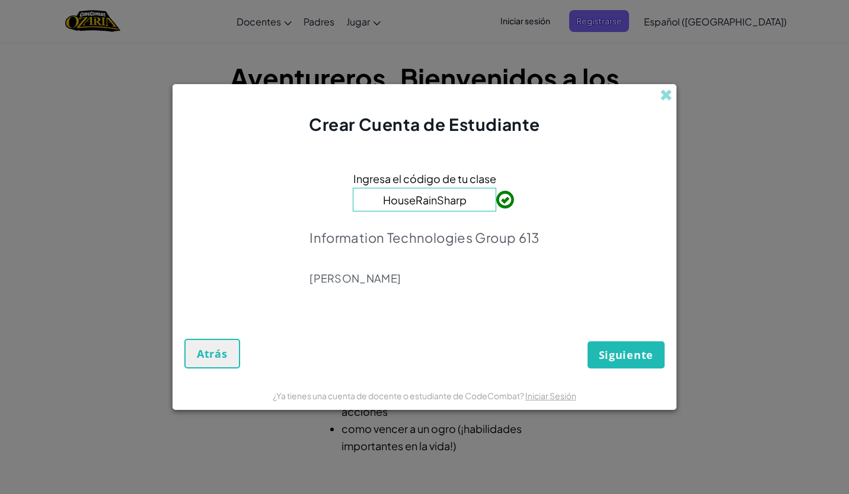 This screenshot has width=849, height=494. Describe the element at coordinates (626, 355) in the screenshot. I see `span: Siguiente` at that location.